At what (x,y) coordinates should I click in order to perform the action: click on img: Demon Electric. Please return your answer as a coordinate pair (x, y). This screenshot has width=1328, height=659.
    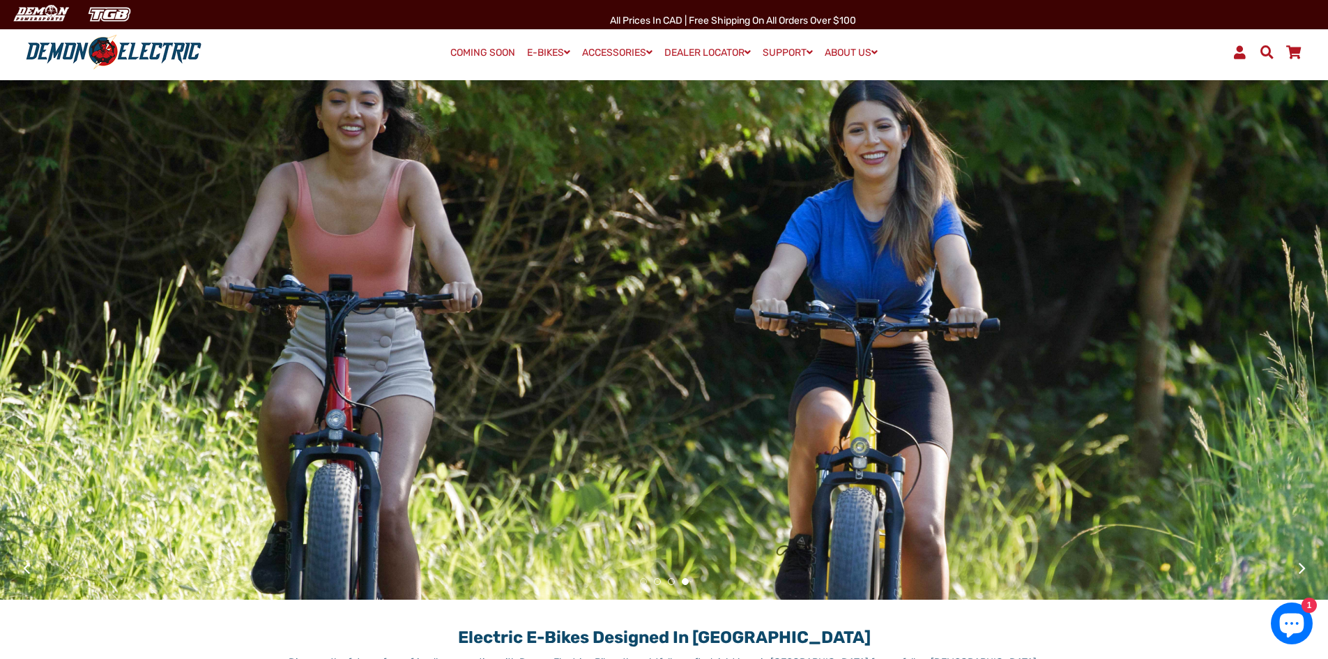
    Looking at the image, I should click on (40, 14).